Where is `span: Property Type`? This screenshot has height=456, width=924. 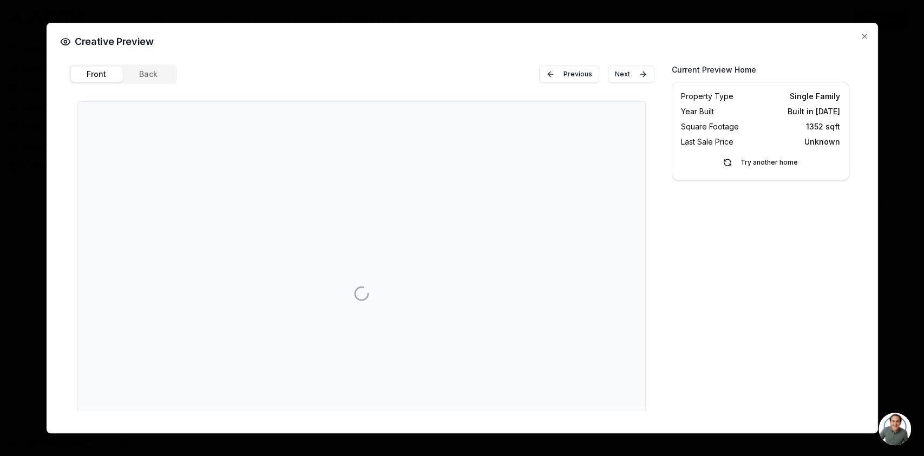 span: Property Type is located at coordinates (707, 96).